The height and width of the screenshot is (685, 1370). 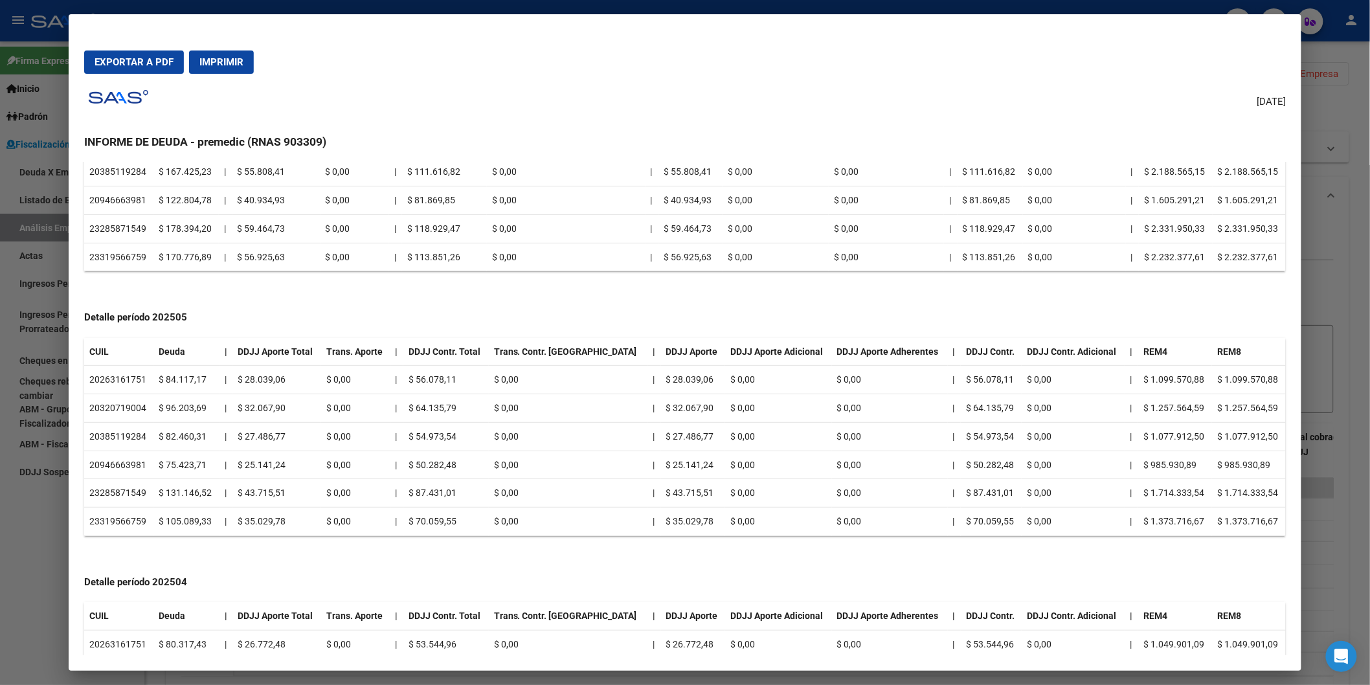 I want to click on td: $ 25.141,24, so click(x=693, y=465).